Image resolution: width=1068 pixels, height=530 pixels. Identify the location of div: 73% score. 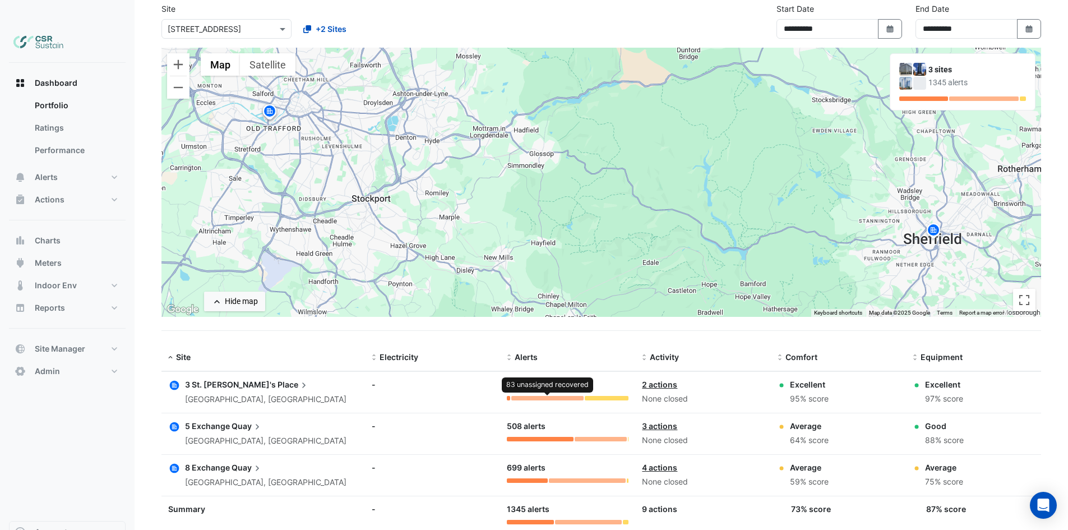
(811, 508).